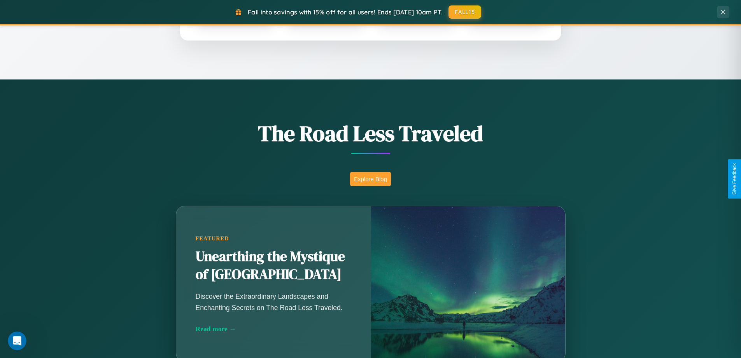  I want to click on button: Explore Blog, so click(371, 179).